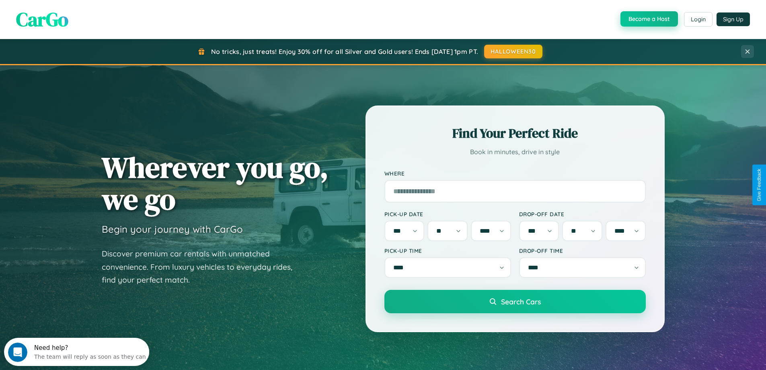 The image size is (766, 370). I want to click on div: Give Feedback, so click(759, 185).